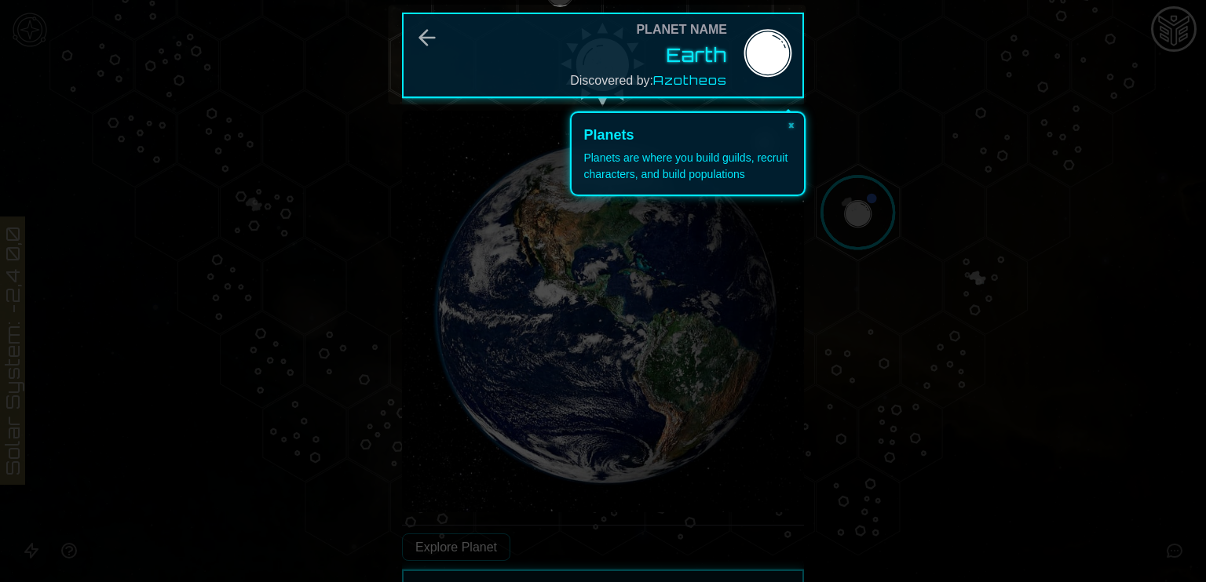 The image size is (1206, 582). Describe the element at coordinates (688, 166) in the screenshot. I see `div: Planets are where you build guilds, recruit characters, and build populations` at that location.